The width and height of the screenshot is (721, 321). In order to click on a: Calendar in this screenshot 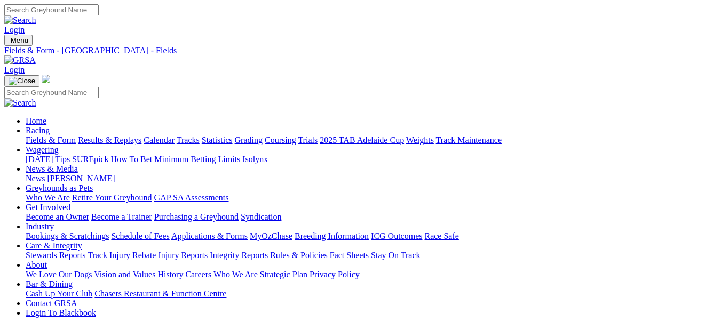, I will do `click(159, 140)`.